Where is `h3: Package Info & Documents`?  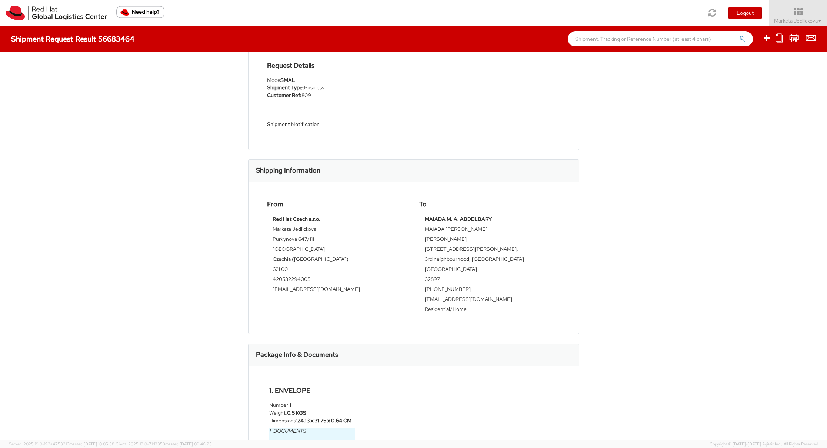 h3: Package Info & Documents is located at coordinates (297, 354).